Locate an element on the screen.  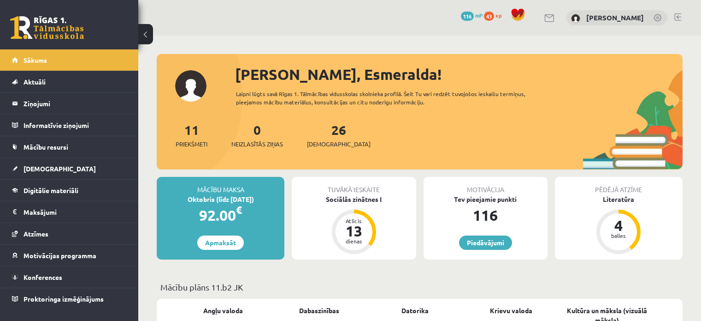
span: Konferences is located at coordinates (43, 277).